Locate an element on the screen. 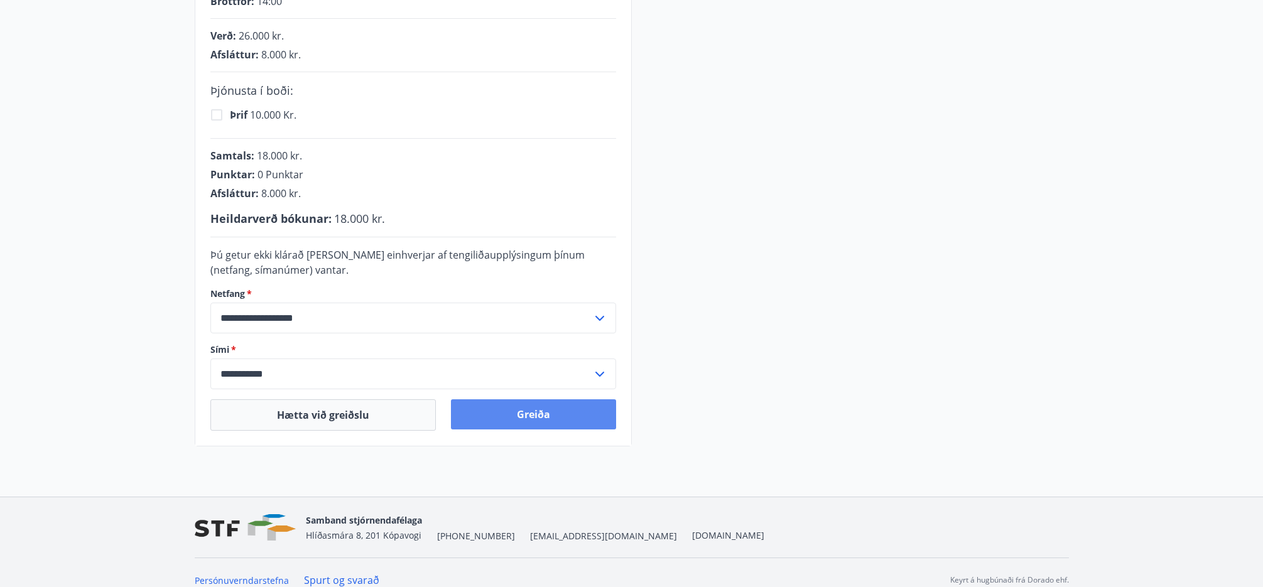 This screenshot has width=1263, height=587. span: Hlíðasmára 8, 201 Kópavogi is located at coordinates (364, 535).